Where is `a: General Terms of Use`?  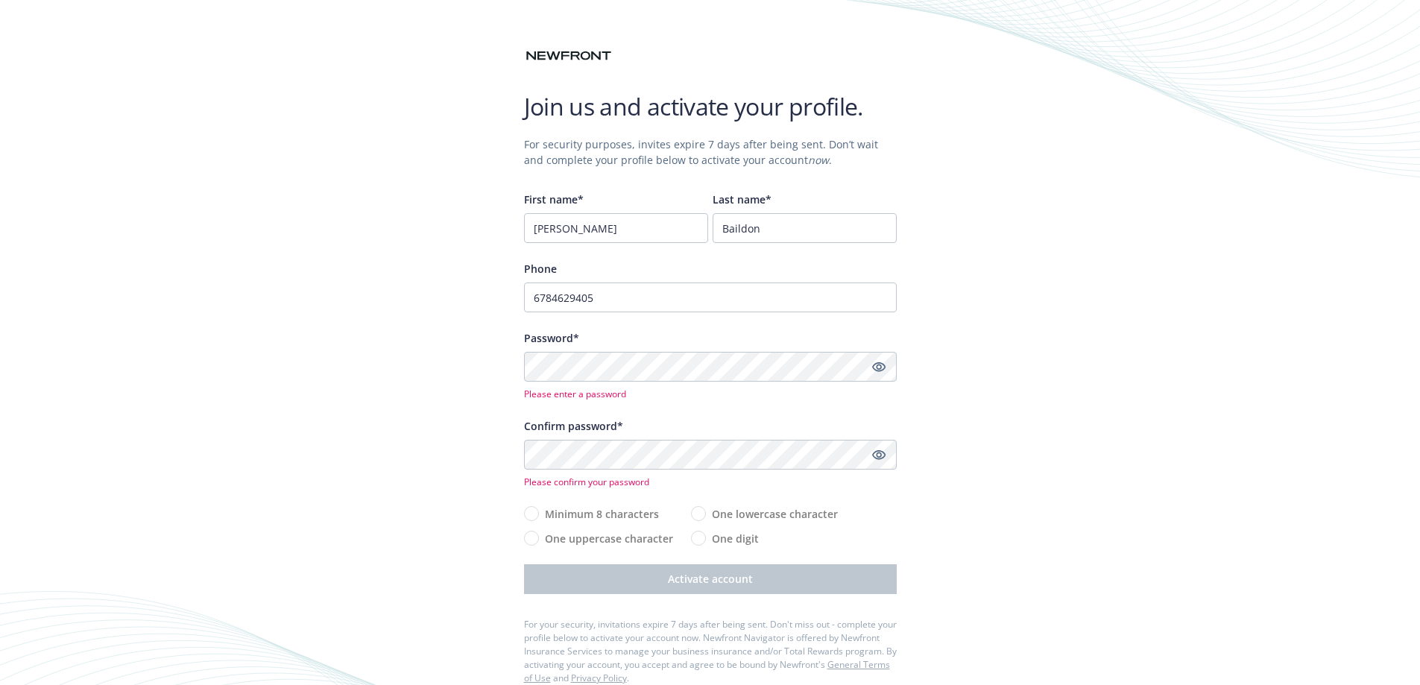 a: General Terms of Use is located at coordinates (706, 671).